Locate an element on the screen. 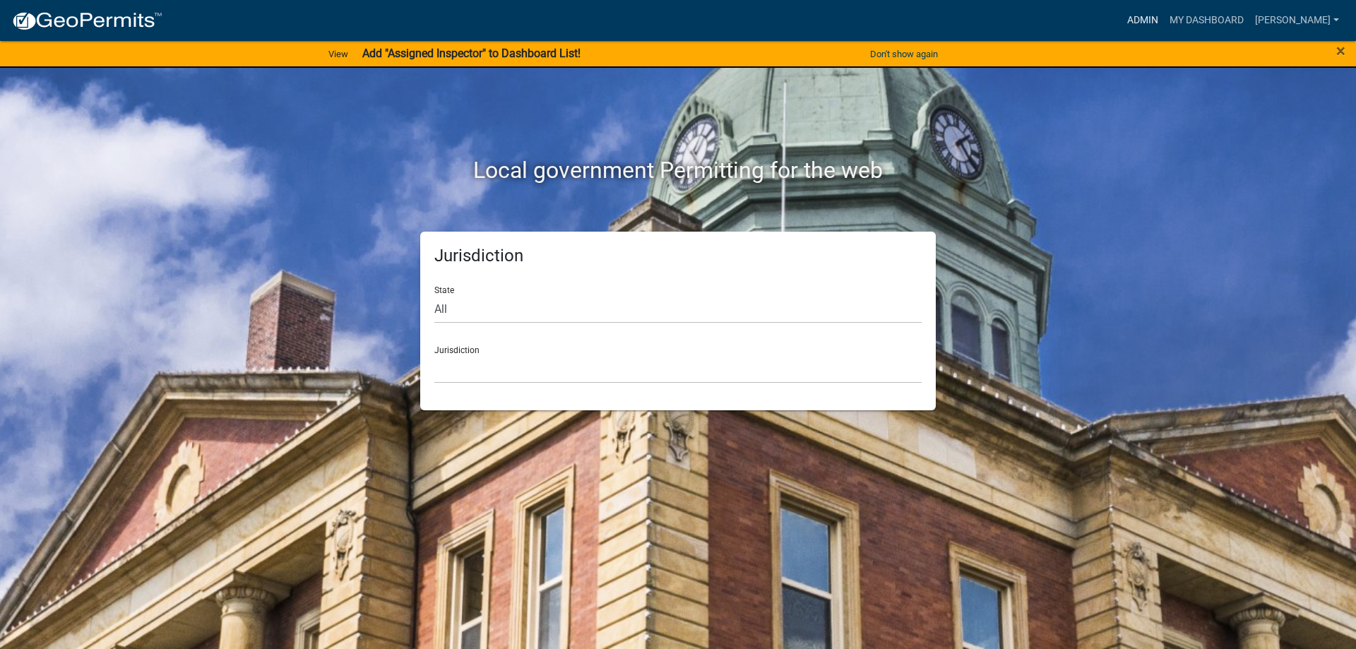  a: My Dashboard is located at coordinates (1206, 20).